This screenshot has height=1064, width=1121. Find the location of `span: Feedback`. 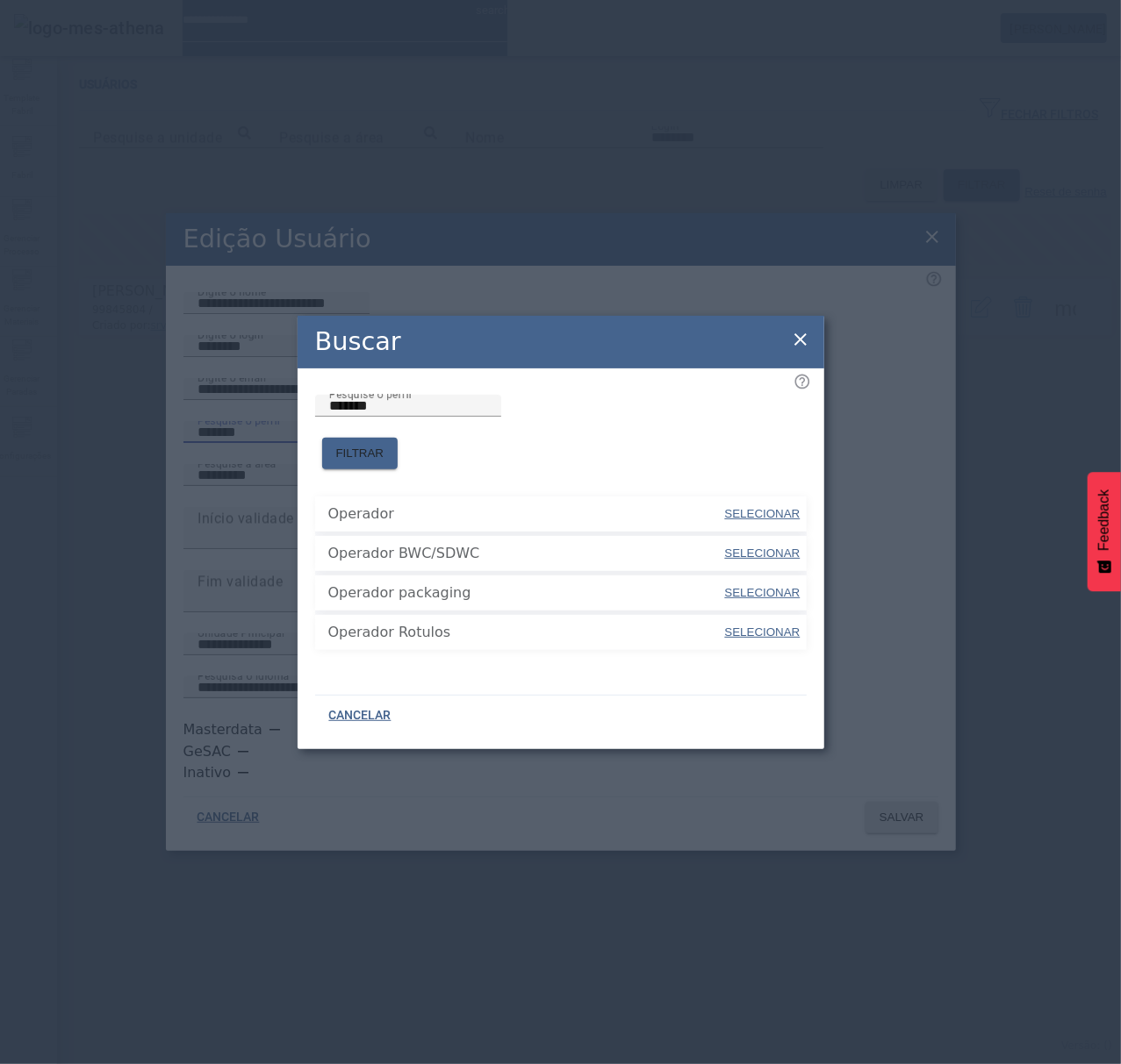

span: Feedback is located at coordinates (1104, 521).